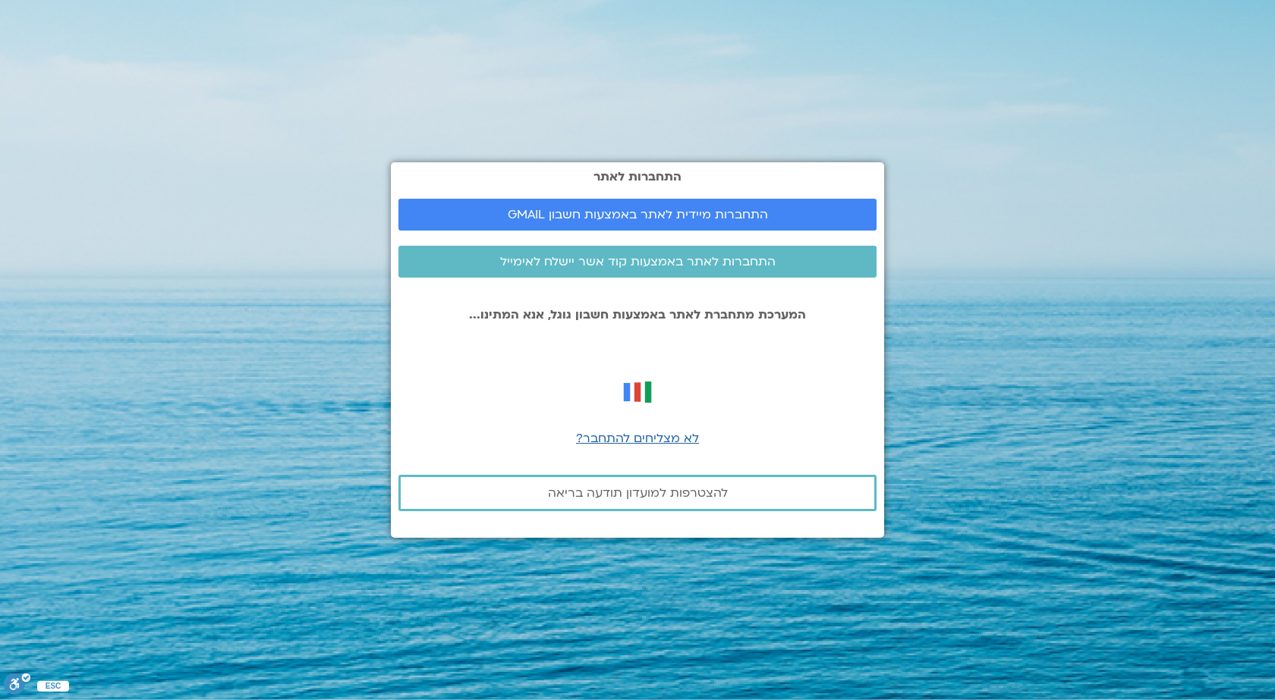  What do you see at coordinates (637, 493) in the screenshot?
I see `span: להצטרפות למועדון תודעה בריאה` at bounding box center [637, 493].